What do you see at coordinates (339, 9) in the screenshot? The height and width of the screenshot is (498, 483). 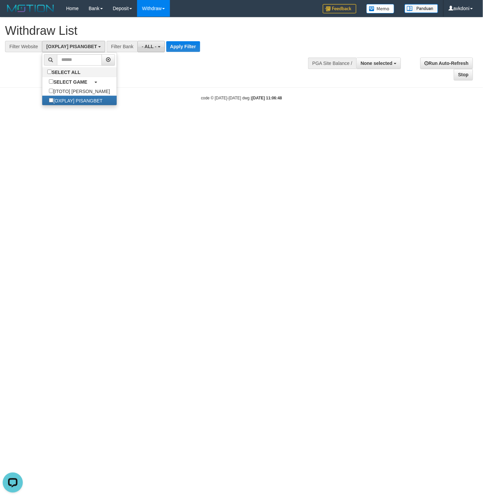 I see `img: Feedback.jpg` at bounding box center [339, 9].